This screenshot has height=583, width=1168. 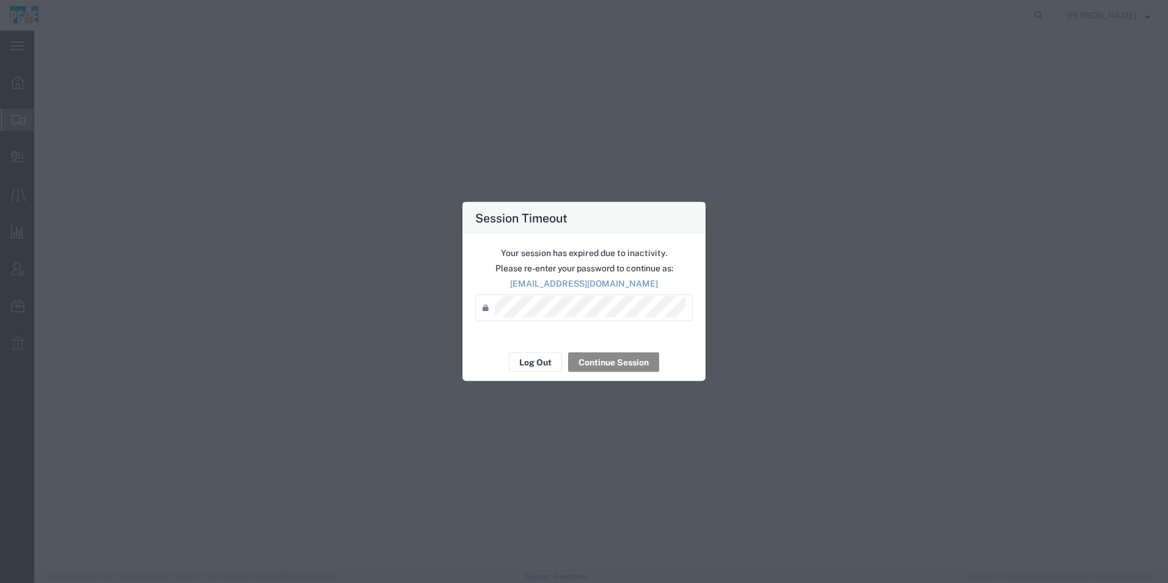 What do you see at coordinates (584, 253) in the screenshot?
I see `p: Your session has expired due to inactivity.` at bounding box center [584, 253].